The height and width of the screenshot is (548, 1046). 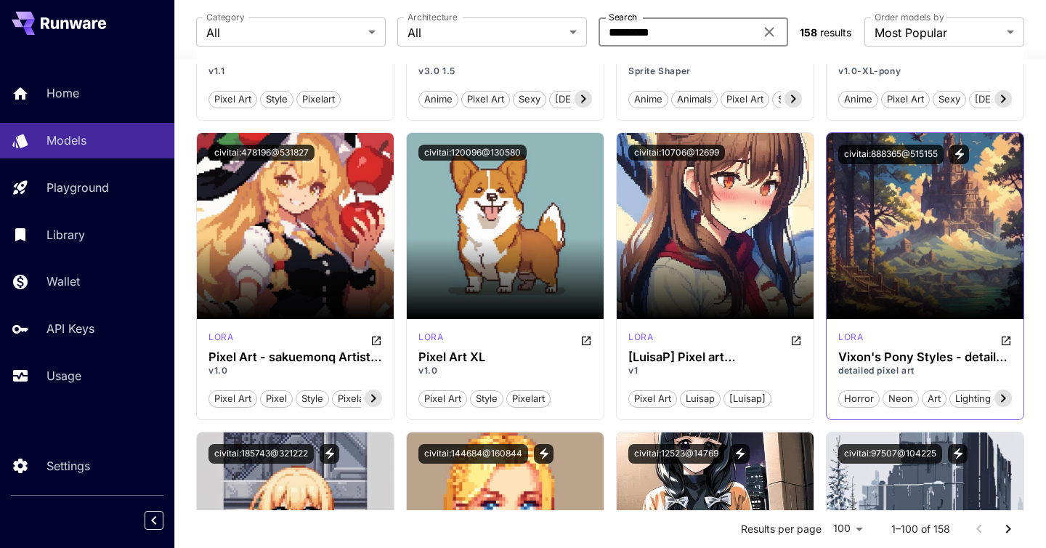 What do you see at coordinates (64, 376) in the screenshot?
I see `p: Usage` at bounding box center [64, 376].